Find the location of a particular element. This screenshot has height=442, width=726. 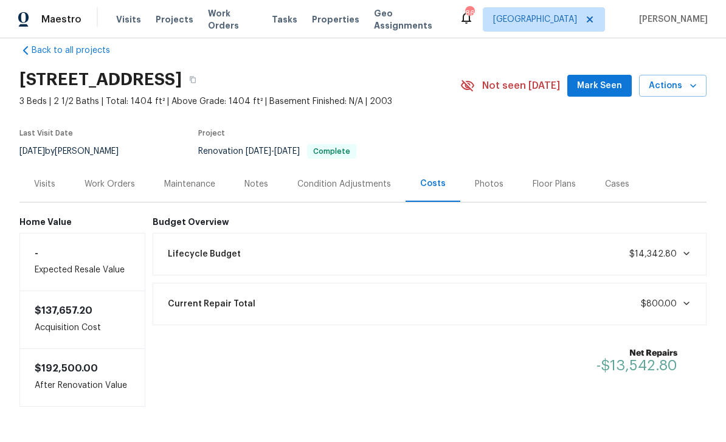

div: Work Orders is located at coordinates (109, 184).